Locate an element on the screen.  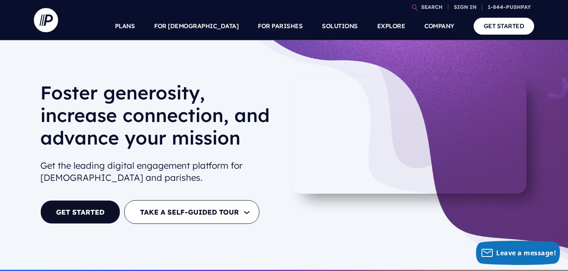
a: COMPANY is located at coordinates (439, 26).